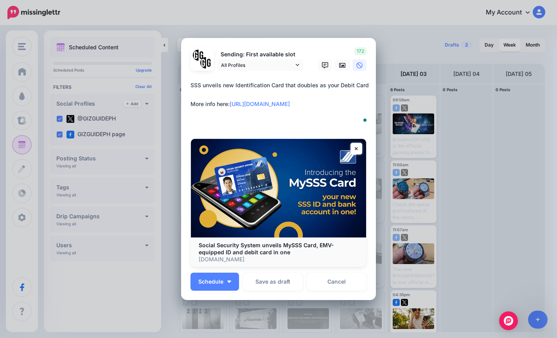  I want to click on div: Open Intercom Messenger, so click(509, 321).